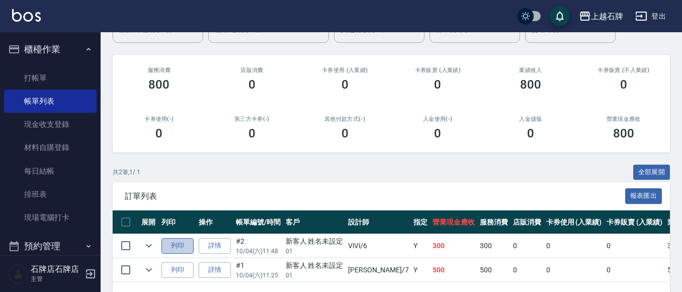 The image size is (682, 292). I want to click on a: 每日結帳, so click(50, 171).